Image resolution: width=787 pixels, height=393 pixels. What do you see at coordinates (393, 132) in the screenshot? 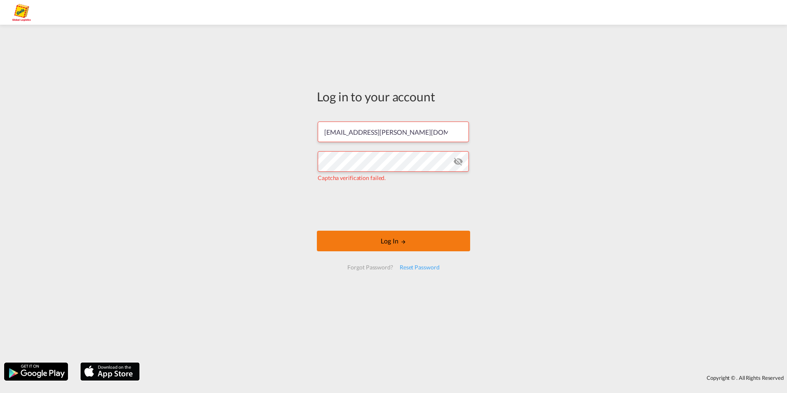
I see `input: Enter email/phone number` at bounding box center [393, 132].